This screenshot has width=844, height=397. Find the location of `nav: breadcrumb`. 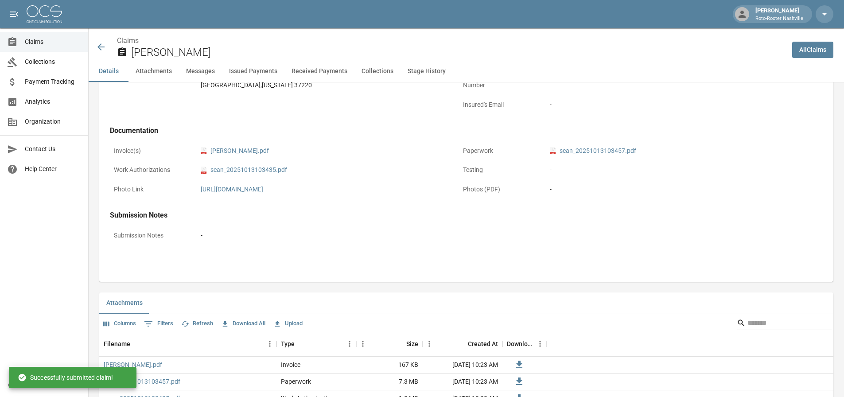

nav: breadcrumb is located at coordinates (451, 41).